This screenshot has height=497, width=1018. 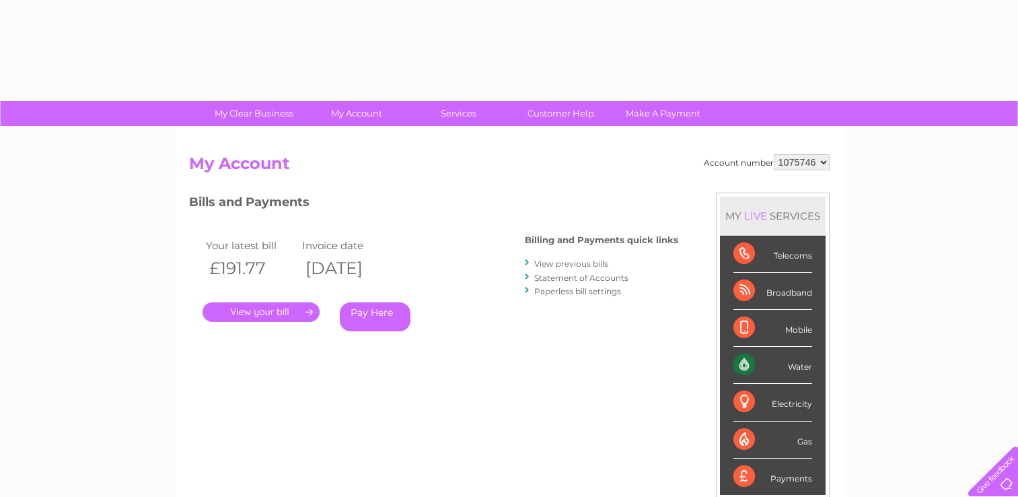 What do you see at coordinates (577, 291) in the screenshot?
I see `a: Paperless bill settings` at bounding box center [577, 291].